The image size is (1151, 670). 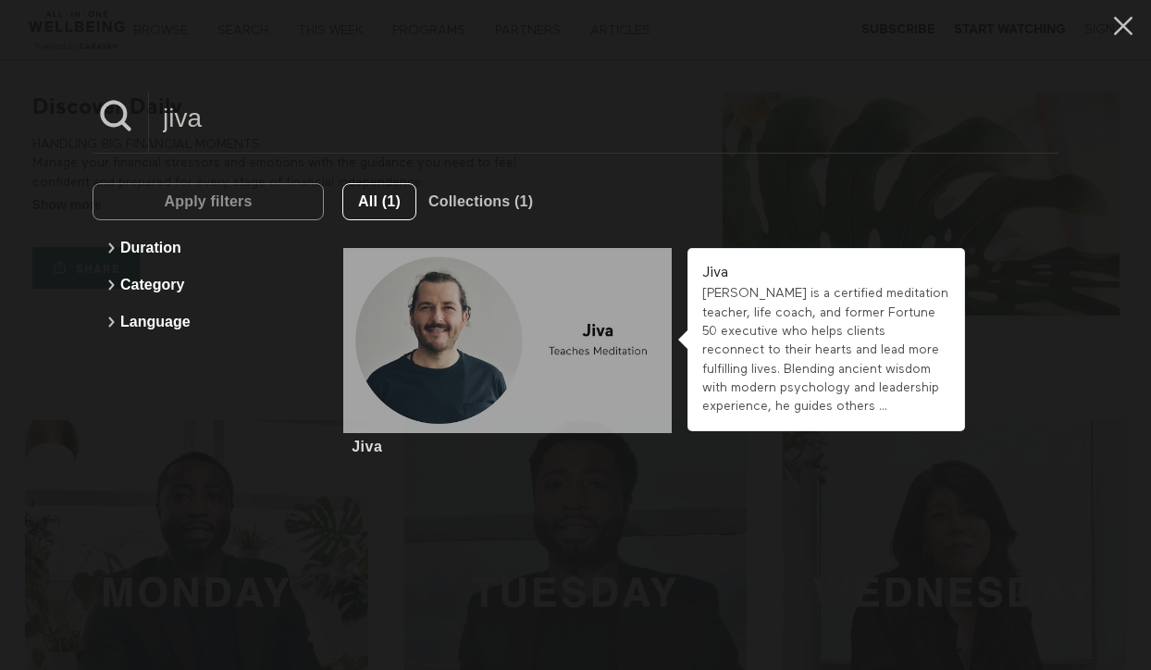 What do you see at coordinates (208, 322) in the screenshot?
I see `button: Language` at bounding box center [208, 322].